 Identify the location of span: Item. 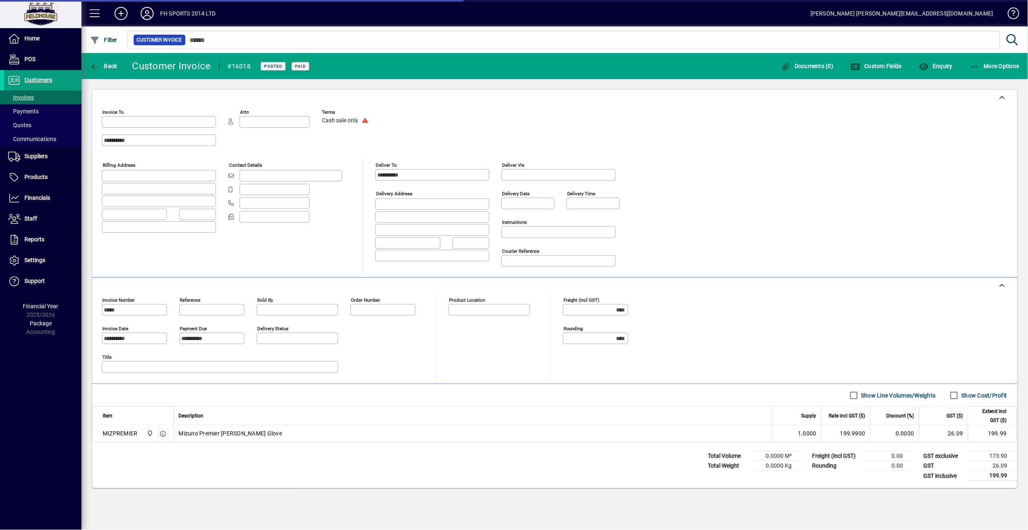
(108, 415).